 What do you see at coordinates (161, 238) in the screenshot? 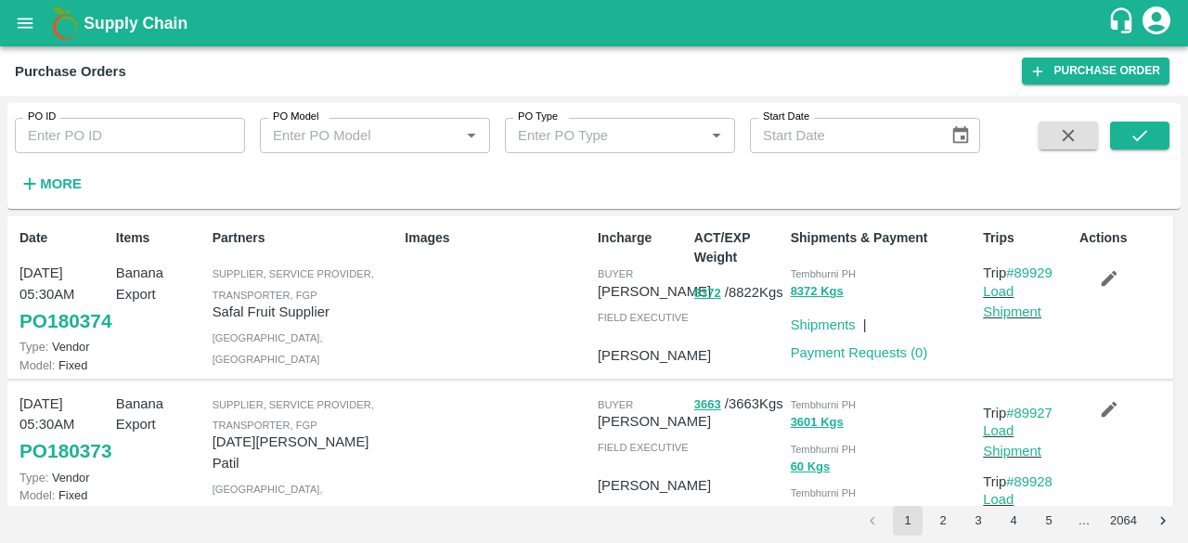
I see `p: Items` at bounding box center [161, 238].